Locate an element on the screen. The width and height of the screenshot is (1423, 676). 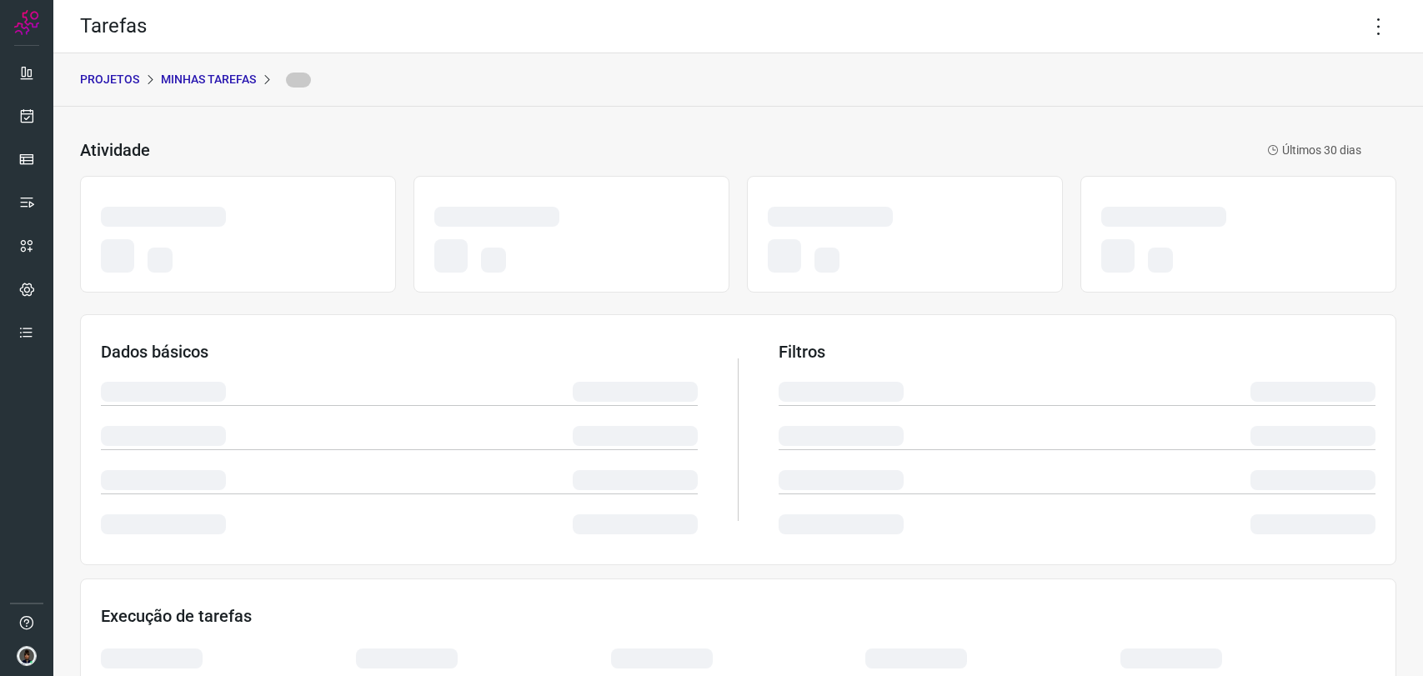
h2: Tarefas is located at coordinates (113, 26).